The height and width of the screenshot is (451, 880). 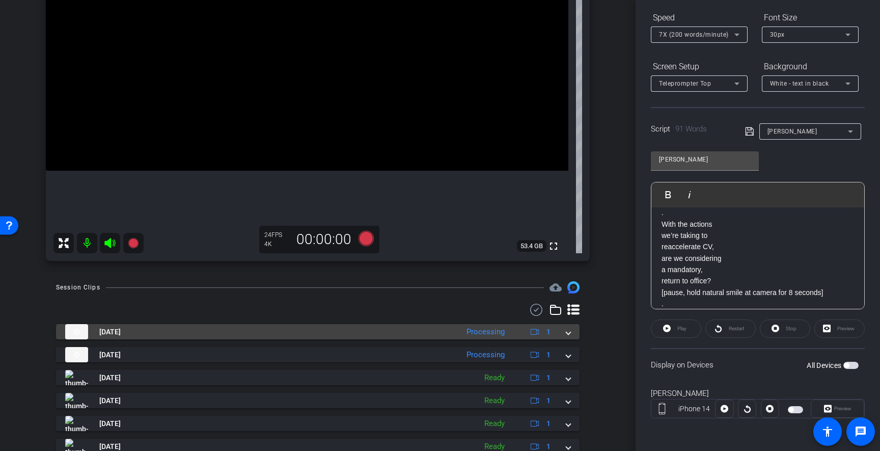 What do you see at coordinates (277, 235) in the screenshot?
I see `div: 24` at bounding box center [277, 235].